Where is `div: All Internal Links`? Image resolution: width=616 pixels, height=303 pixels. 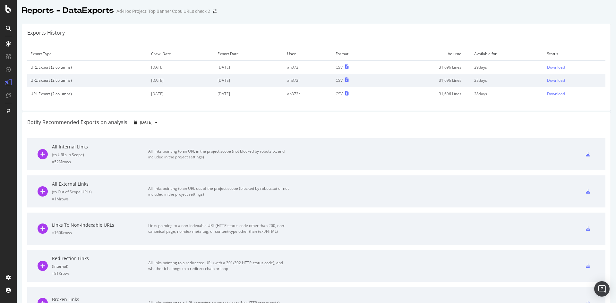
div: All Internal Links is located at coordinates (100, 147).